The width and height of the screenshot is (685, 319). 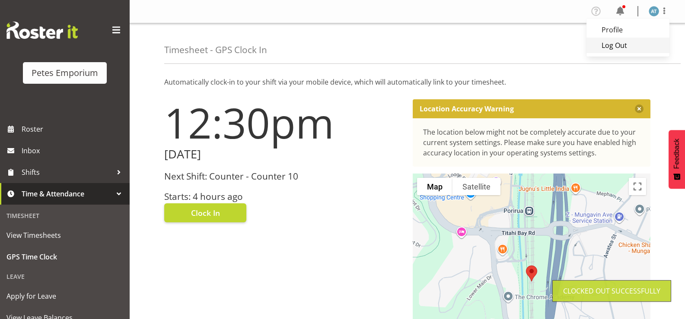 I want to click on button: Show street map, so click(x=435, y=187).